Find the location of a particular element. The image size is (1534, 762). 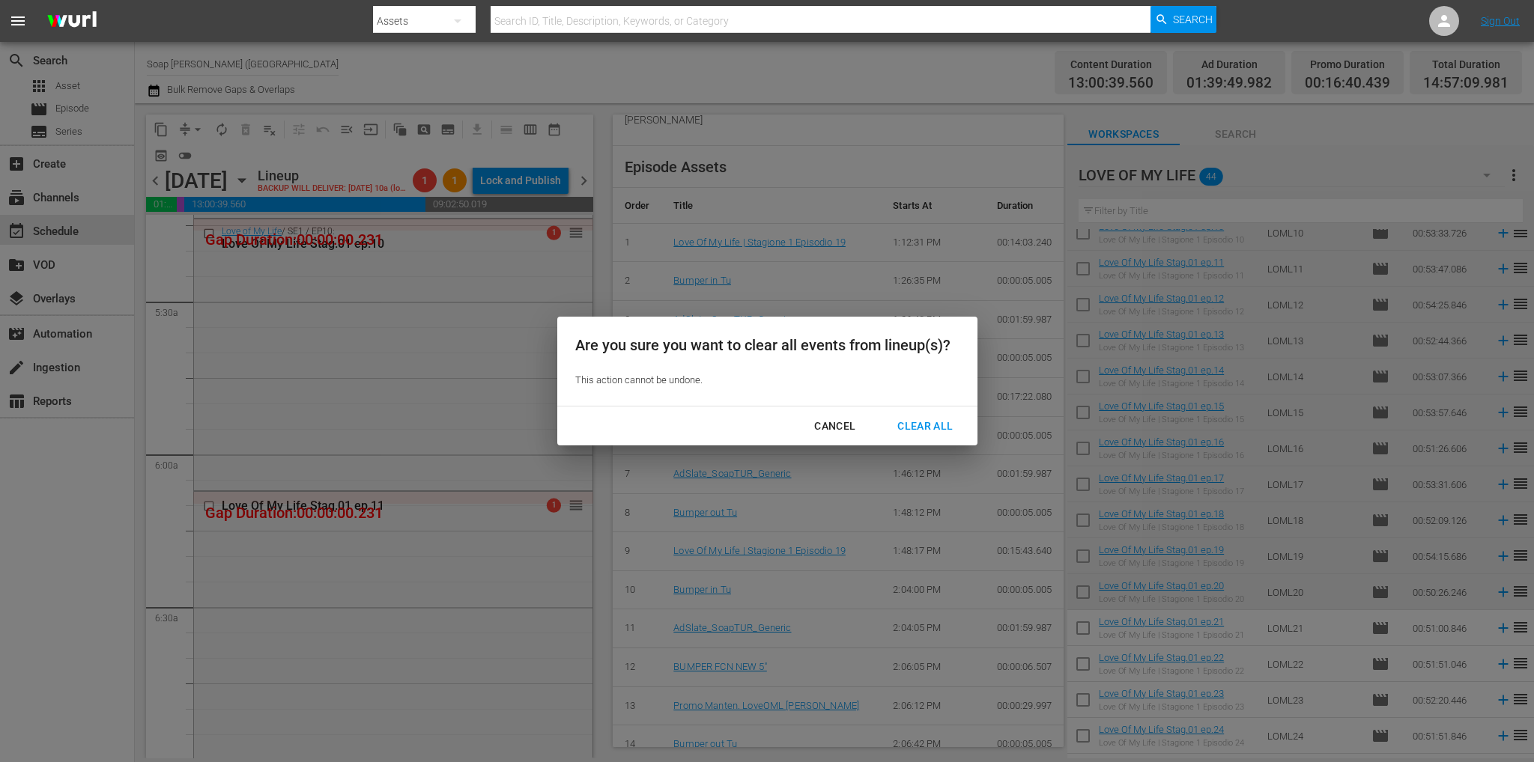

p: This action cannot be undone. is located at coordinates (762, 380).